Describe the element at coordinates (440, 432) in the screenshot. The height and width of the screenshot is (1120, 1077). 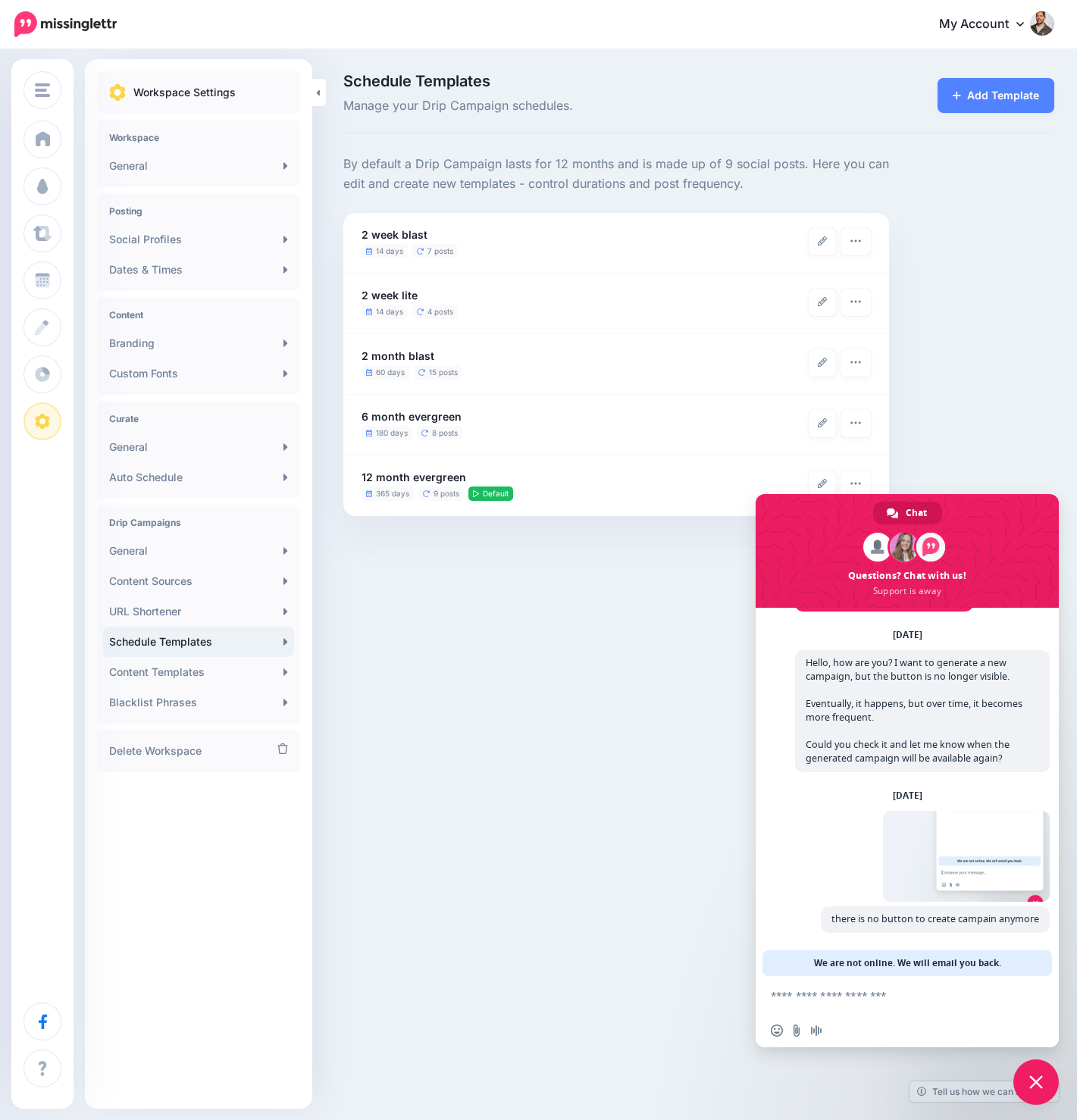
I see `li: 8 posts` at that location.